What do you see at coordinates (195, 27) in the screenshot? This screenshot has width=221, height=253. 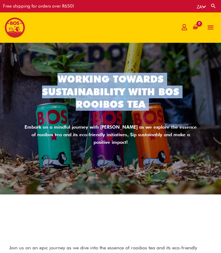 I see `a: View Shopping Cart, empty` at bounding box center [195, 27].